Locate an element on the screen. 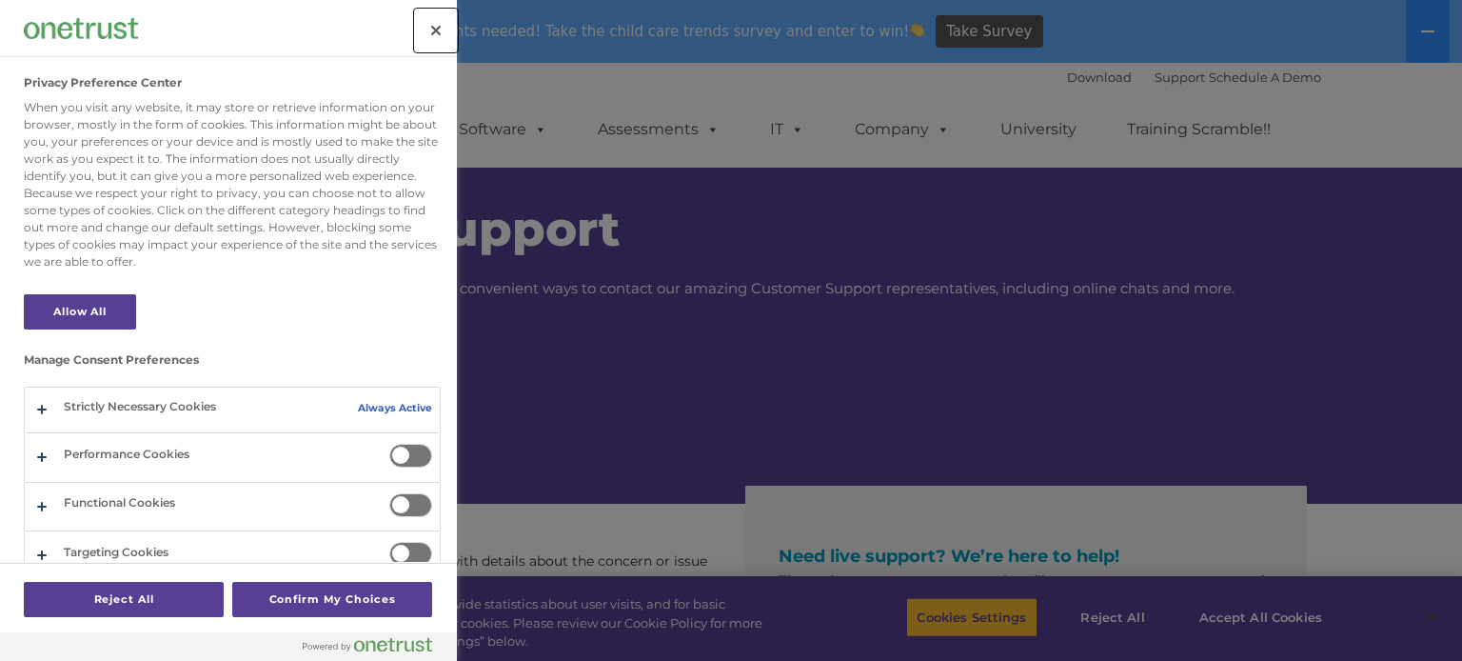 Image resolution: width=1462 pixels, height=661 pixels. button: Confirm My Choices is located at coordinates (332, 599).